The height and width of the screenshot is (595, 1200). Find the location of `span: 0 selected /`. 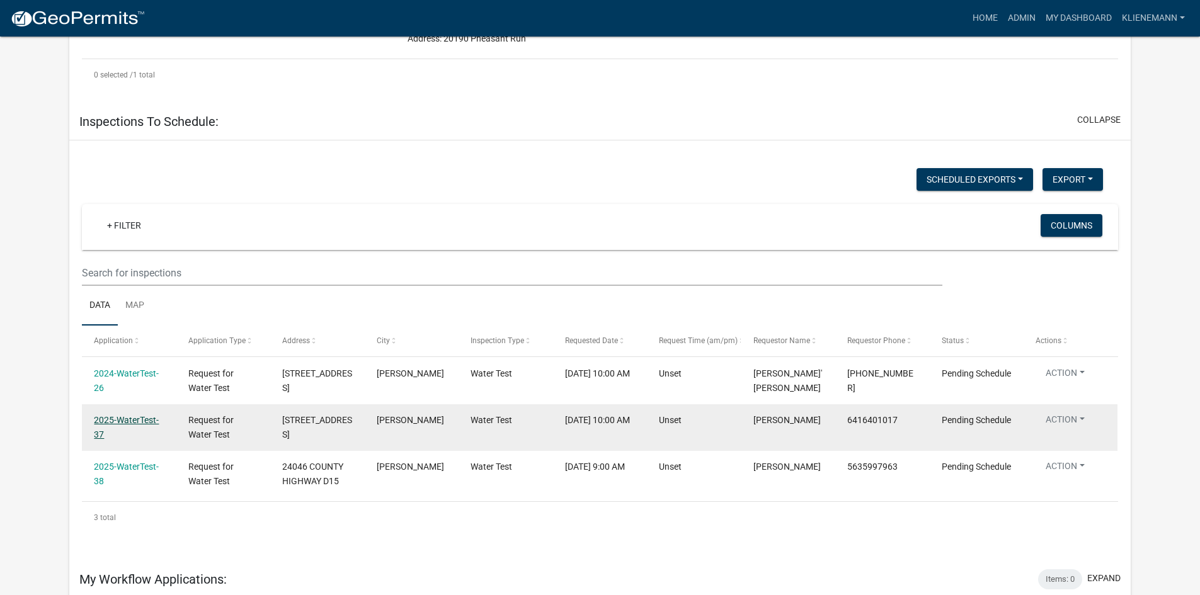

span: 0 selected / is located at coordinates (113, 75).